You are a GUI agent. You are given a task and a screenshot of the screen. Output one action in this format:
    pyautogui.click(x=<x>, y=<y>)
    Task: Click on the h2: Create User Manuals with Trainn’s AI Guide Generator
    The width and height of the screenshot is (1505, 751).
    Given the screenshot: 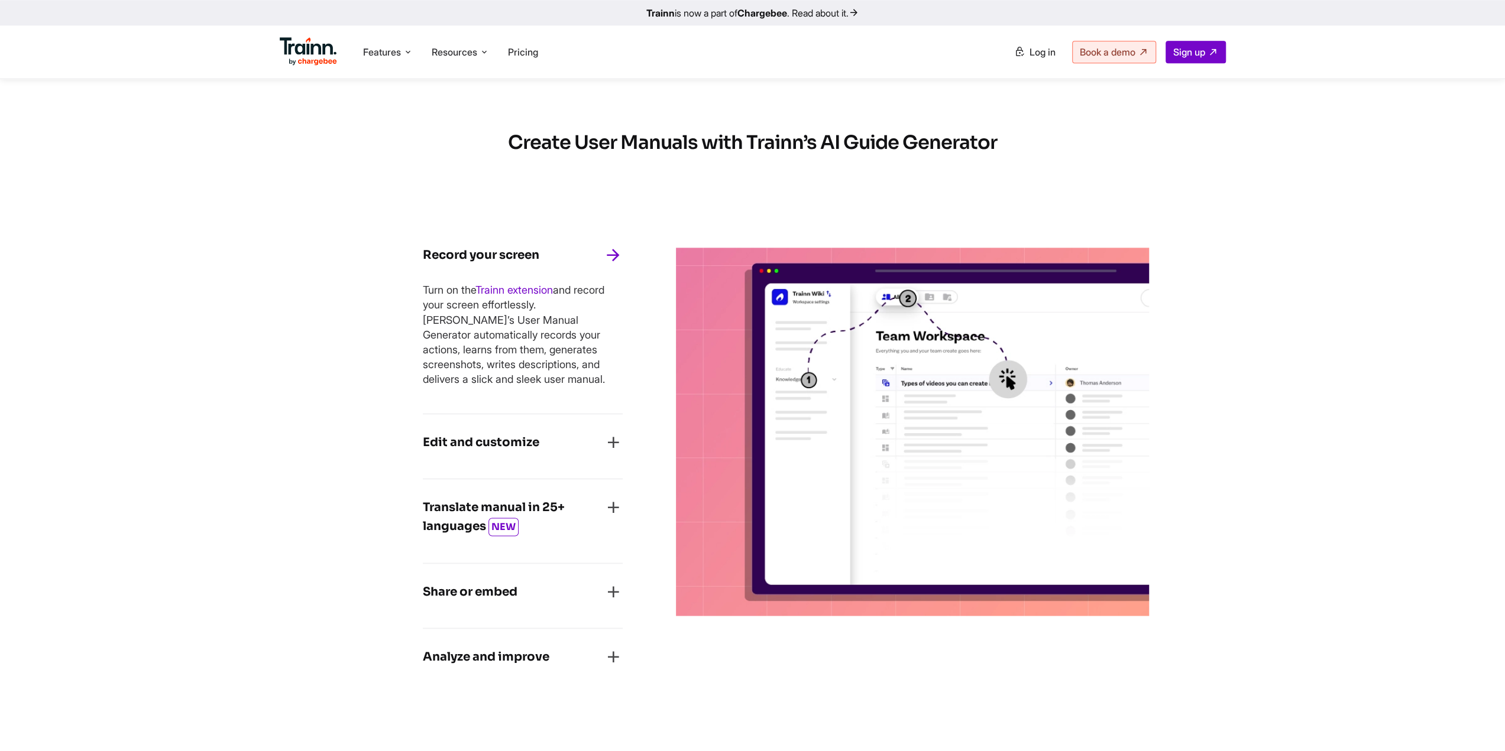 What is the action you would take?
    pyautogui.click(x=753, y=143)
    